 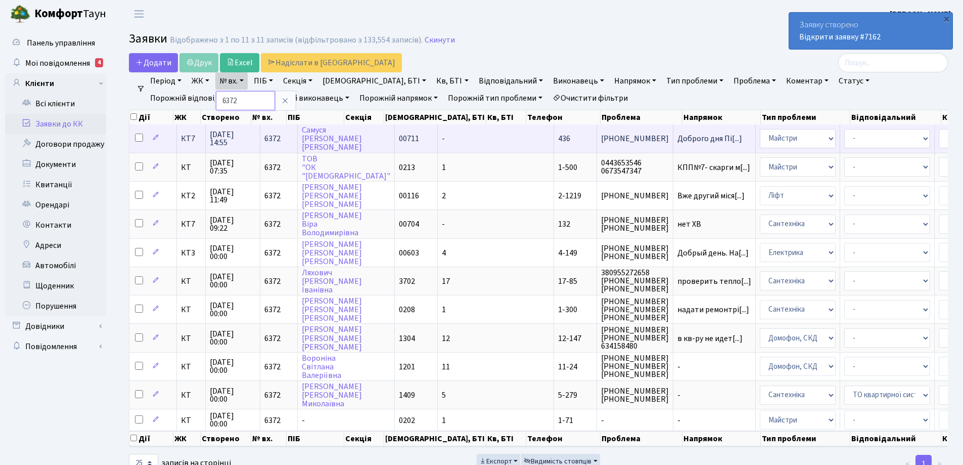 What do you see at coordinates (452, 81) in the screenshot?
I see `a: Кв, БТІ` at bounding box center [452, 81].